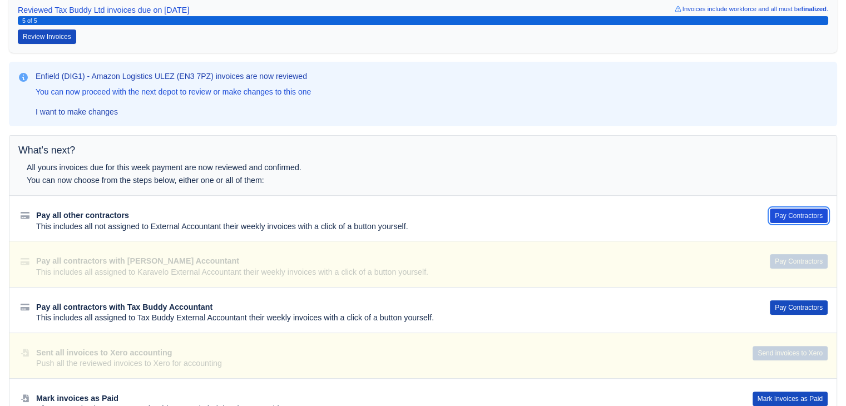  I want to click on div: All yours invoices due for this week payment are now reviewed and confirmed., so click(322, 167).